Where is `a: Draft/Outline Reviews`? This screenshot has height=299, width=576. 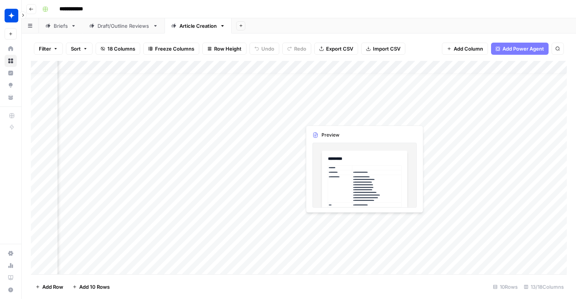 a: Draft/Outline Reviews is located at coordinates (123, 26).